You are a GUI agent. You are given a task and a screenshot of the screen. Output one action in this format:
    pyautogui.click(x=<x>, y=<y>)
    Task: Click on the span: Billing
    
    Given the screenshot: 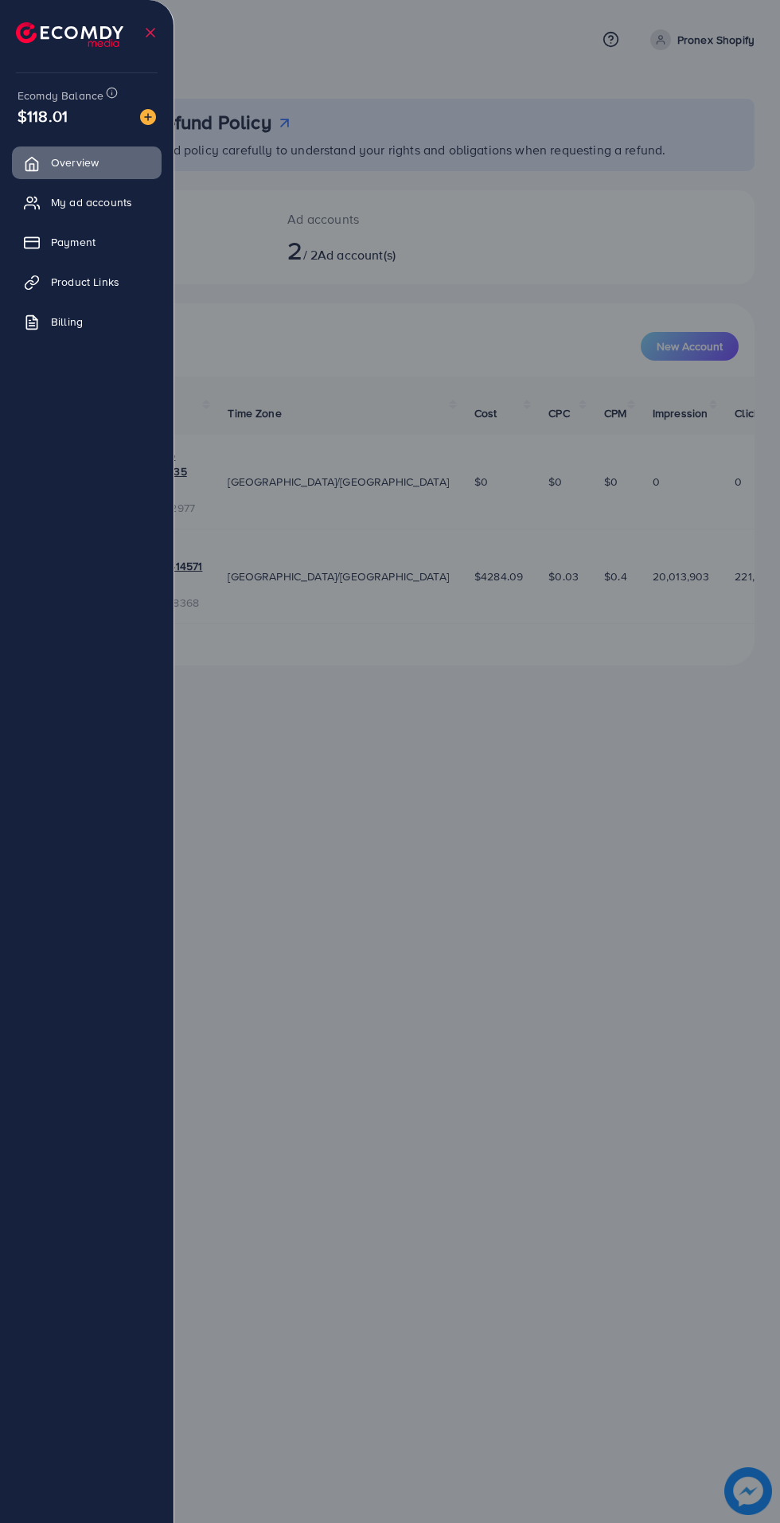 What is the action you would take?
    pyautogui.click(x=67, y=322)
    